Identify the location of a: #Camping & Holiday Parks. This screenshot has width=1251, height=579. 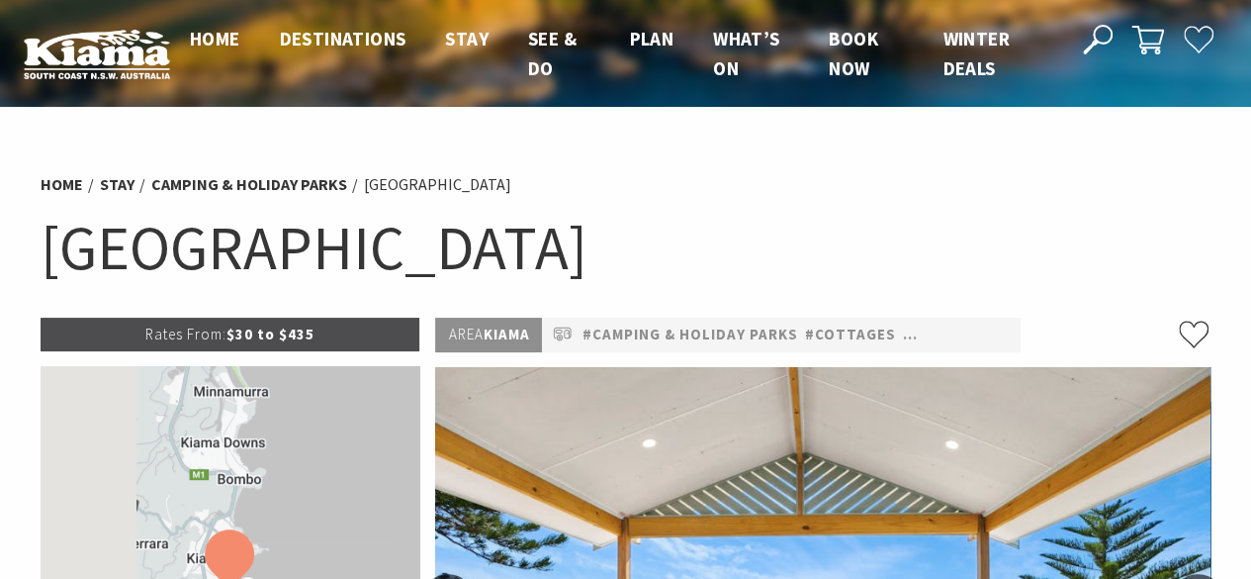
(689, 334).